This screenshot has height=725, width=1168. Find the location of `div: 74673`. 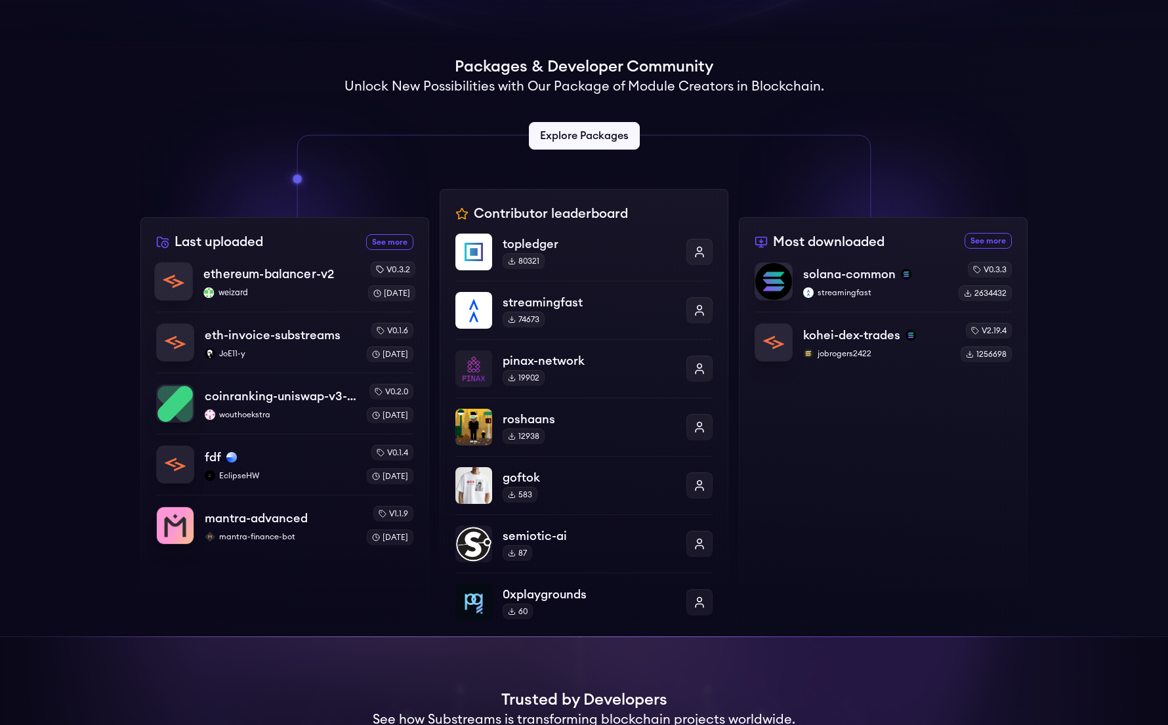

div: 74673 is located at coordinates (524, 320).